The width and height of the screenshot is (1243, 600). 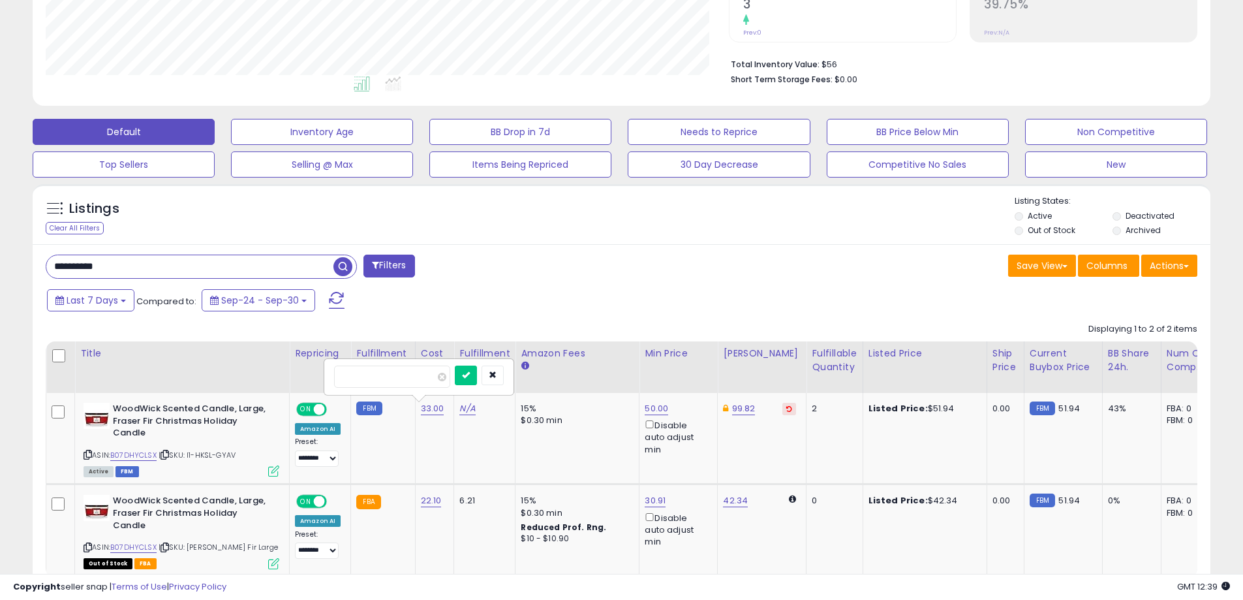 I want to click on div: Fulfillable Quantity, so click(x=834, y=360).